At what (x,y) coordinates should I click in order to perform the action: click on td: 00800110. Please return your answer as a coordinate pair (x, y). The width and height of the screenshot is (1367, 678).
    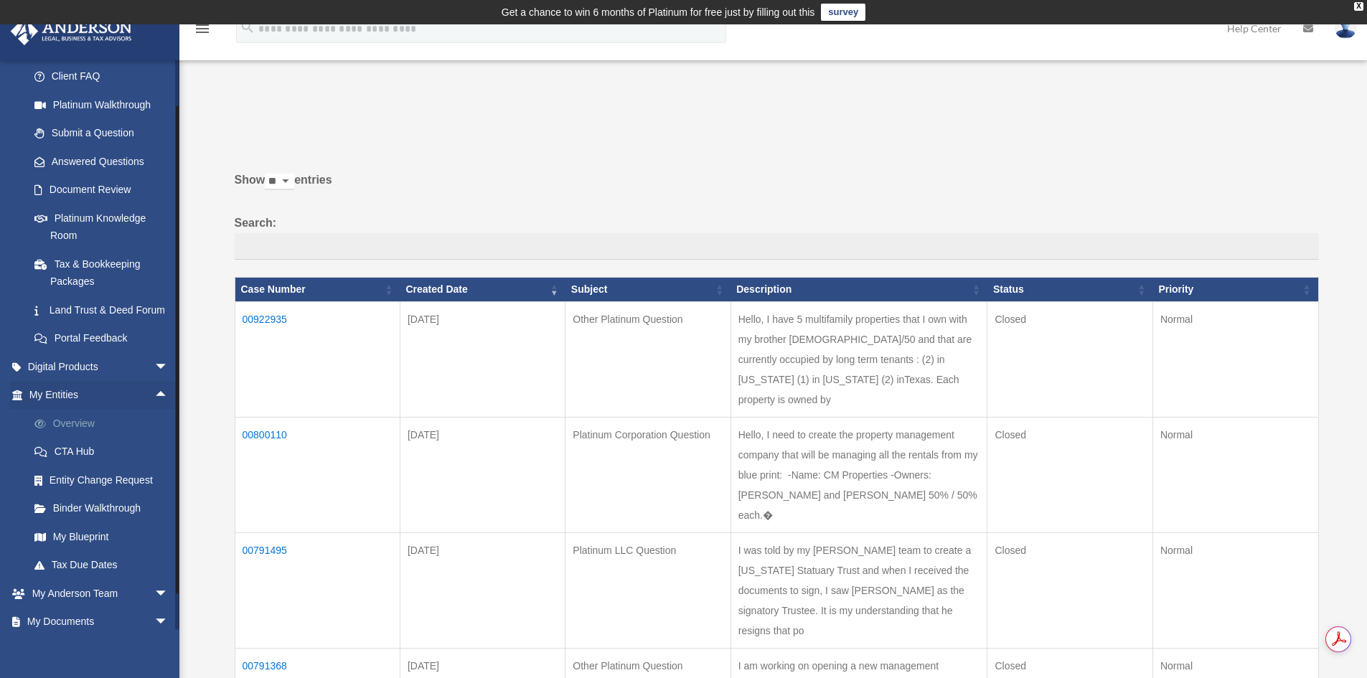
    Looking at the image, I should click on (317, 474).